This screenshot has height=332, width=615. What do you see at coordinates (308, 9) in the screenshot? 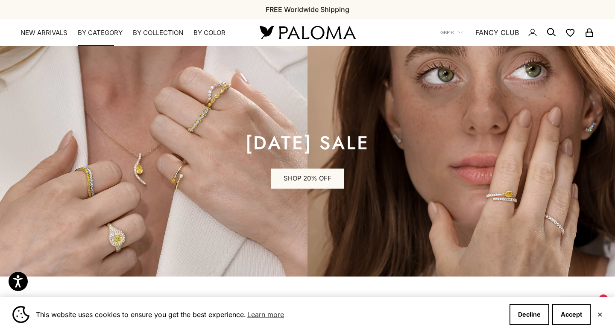
I see `p: FREE Worldwide Shipping` at bounding box center [308, 9].